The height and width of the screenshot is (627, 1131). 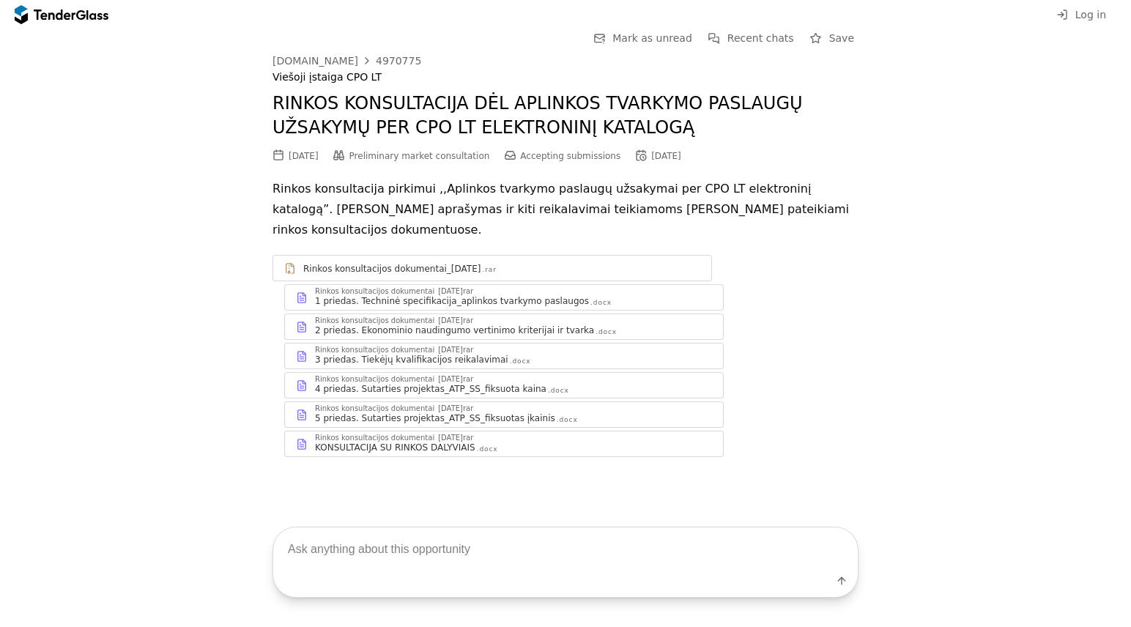 I want to click on div: Viešoji įstaiga CPO LT, so click(x=565, y=77).